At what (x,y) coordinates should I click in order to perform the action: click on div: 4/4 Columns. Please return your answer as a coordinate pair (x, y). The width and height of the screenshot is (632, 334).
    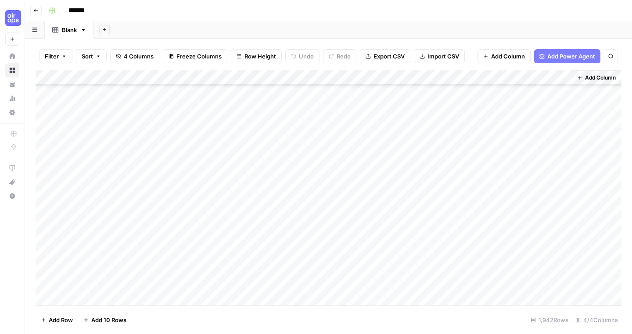
    Looking at the image, I should click on (597, 320).